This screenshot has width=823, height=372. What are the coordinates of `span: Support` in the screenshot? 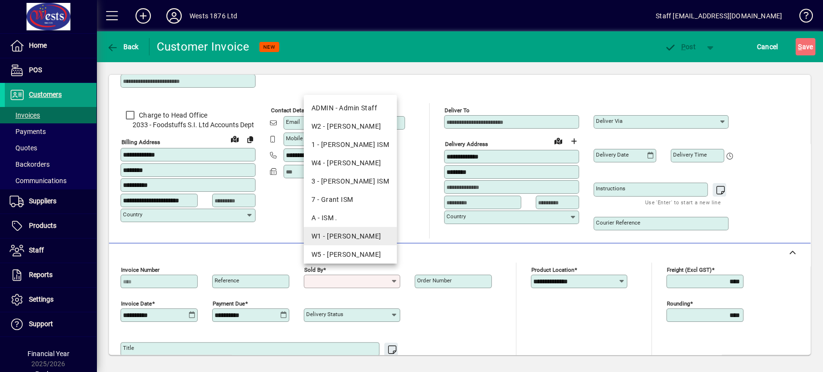 It's located at (41, 324).